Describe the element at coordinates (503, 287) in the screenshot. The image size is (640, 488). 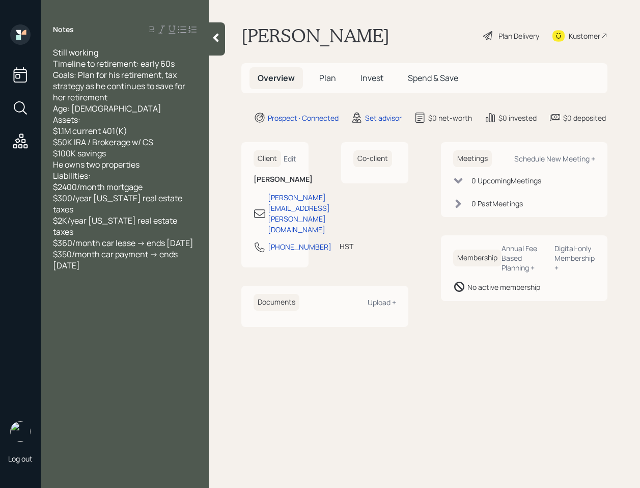
I see `div: No active membership` at that location.